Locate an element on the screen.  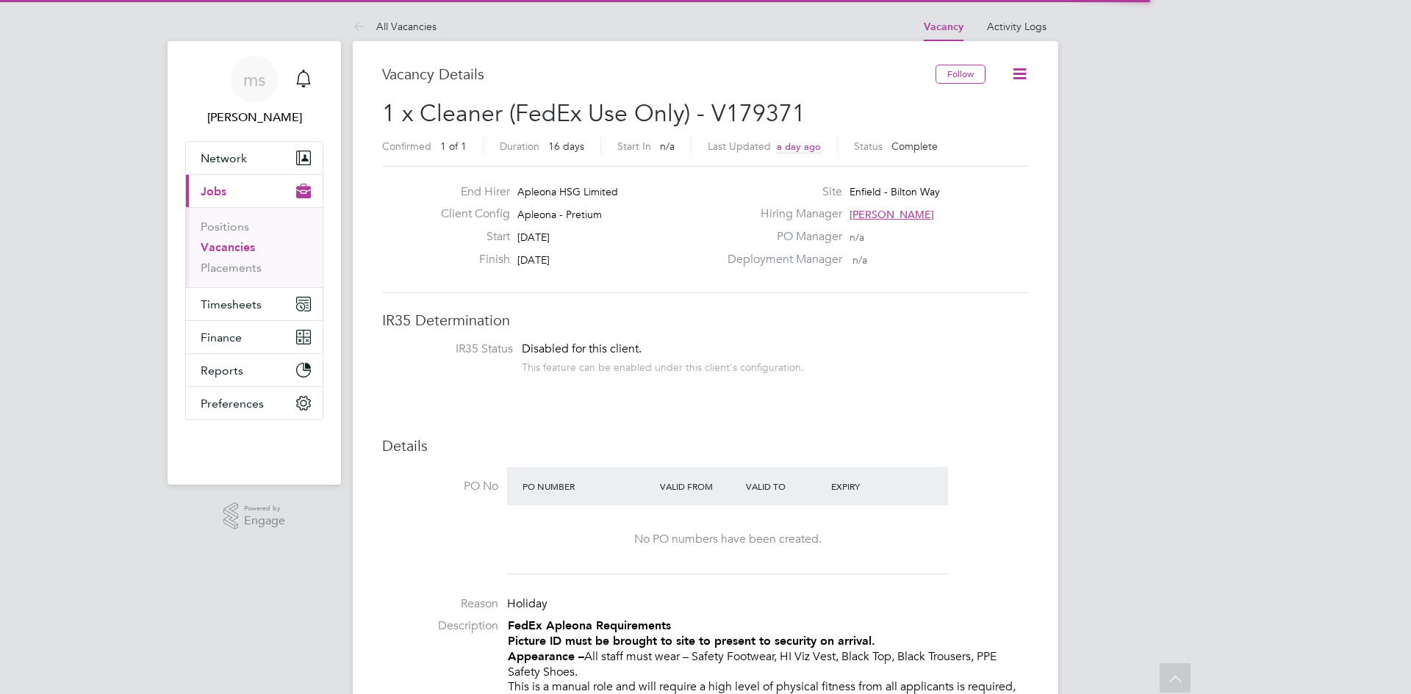
span: Finance is located at coordinates (221, 337).